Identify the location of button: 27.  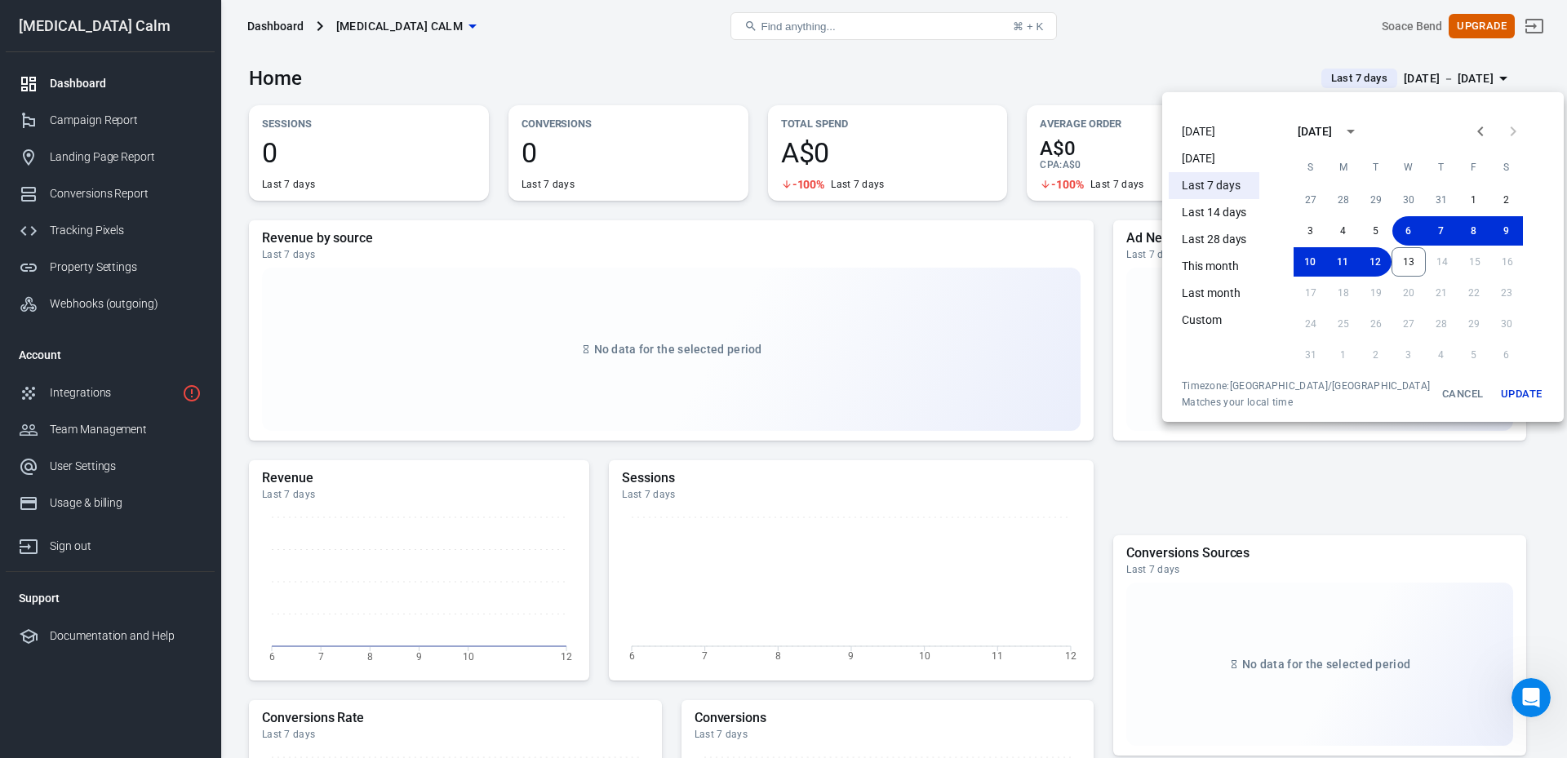
(1311, 200).